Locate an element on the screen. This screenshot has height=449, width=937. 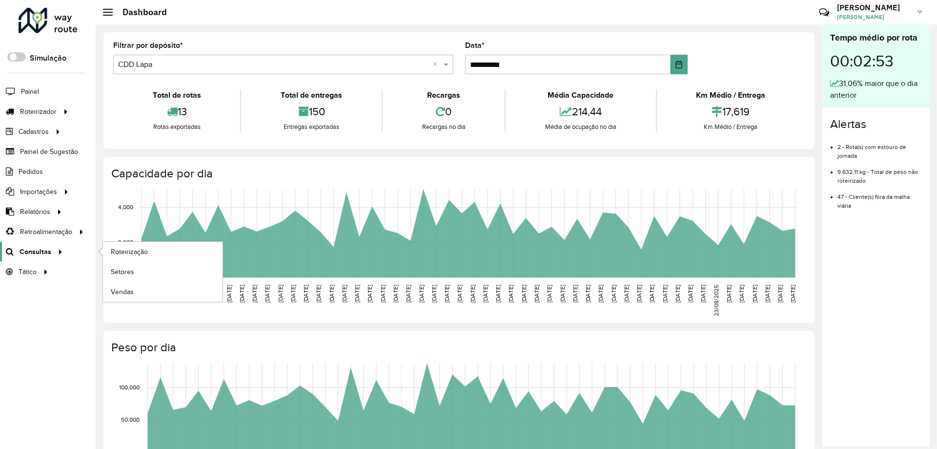
span: Tático is located at coordinates (27, 271).